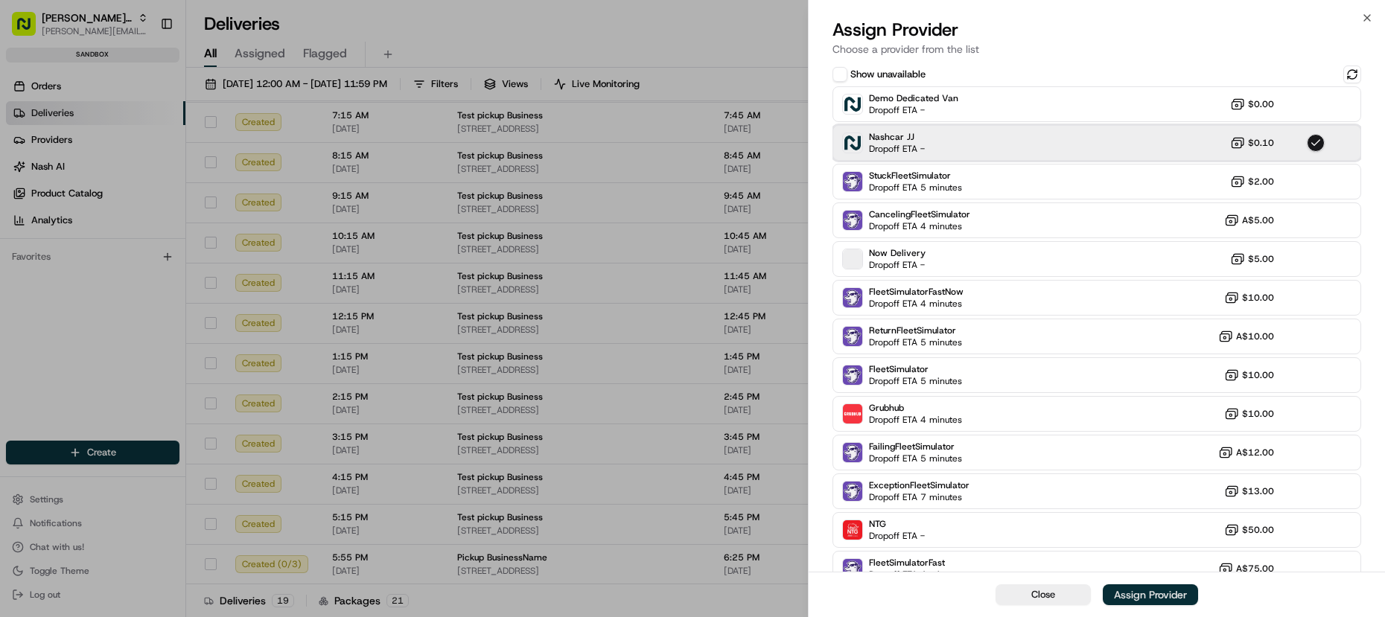  What do you see at coordinates (915, 369) in the screenshot?
I see `span: FleetSimulator` at bounding box center [915, 369].